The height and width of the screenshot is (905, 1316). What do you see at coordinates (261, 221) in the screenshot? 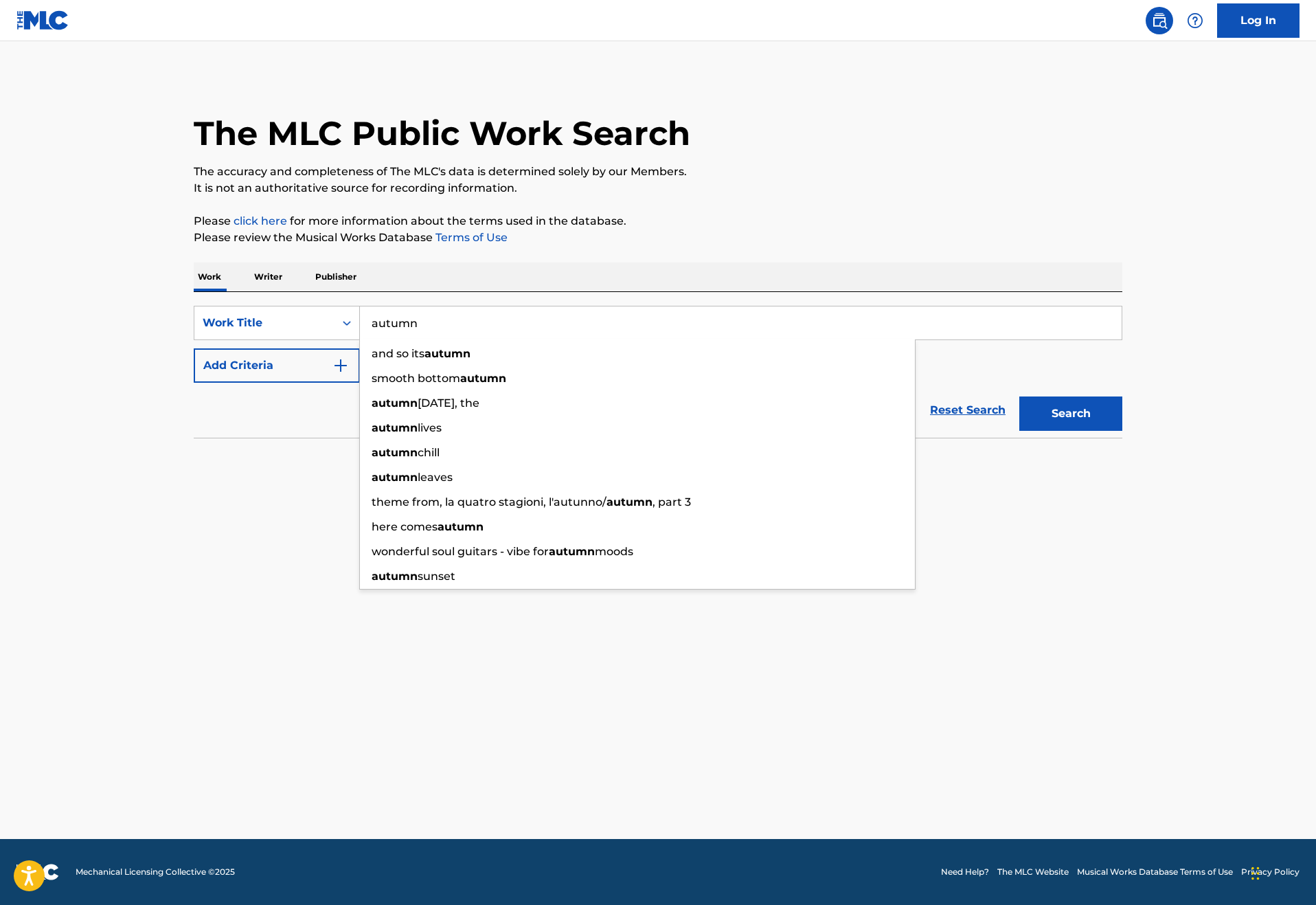
I see `a: click here` at bounding box center [261, 221].